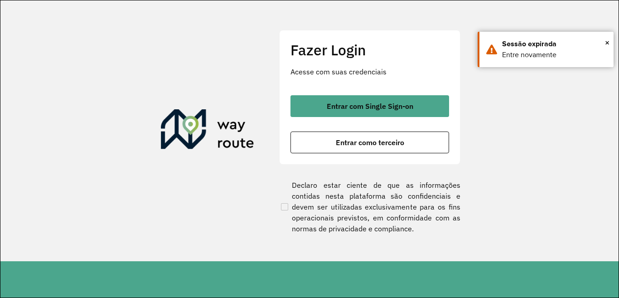 The image size is (619, 298). Describe the element at coordinates (370, 207) in the screenshot. I see `label: Declaro estar ciente de que as informações contidas nesta plataforma são confidenciais e devem se...` at that location.